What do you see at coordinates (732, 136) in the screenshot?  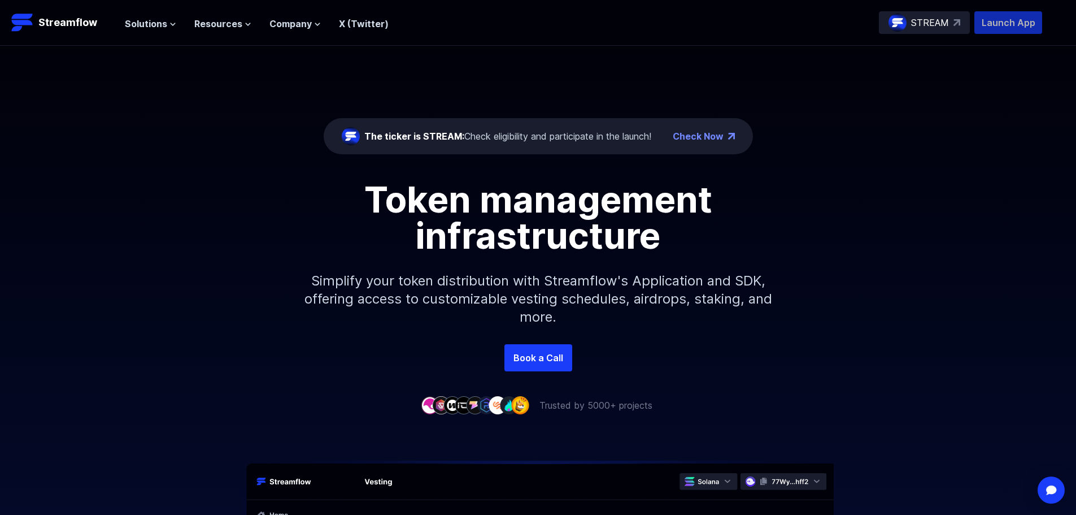 I see `img: top-right-arrow.png` at bounding box center [732, 136].